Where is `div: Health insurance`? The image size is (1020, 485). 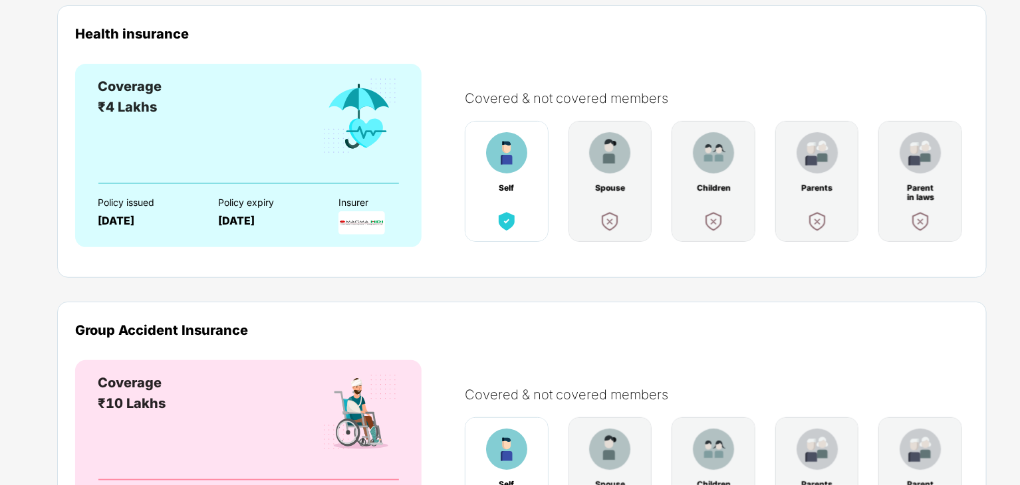 div: Health insurance is located at coordinates (522, 33).